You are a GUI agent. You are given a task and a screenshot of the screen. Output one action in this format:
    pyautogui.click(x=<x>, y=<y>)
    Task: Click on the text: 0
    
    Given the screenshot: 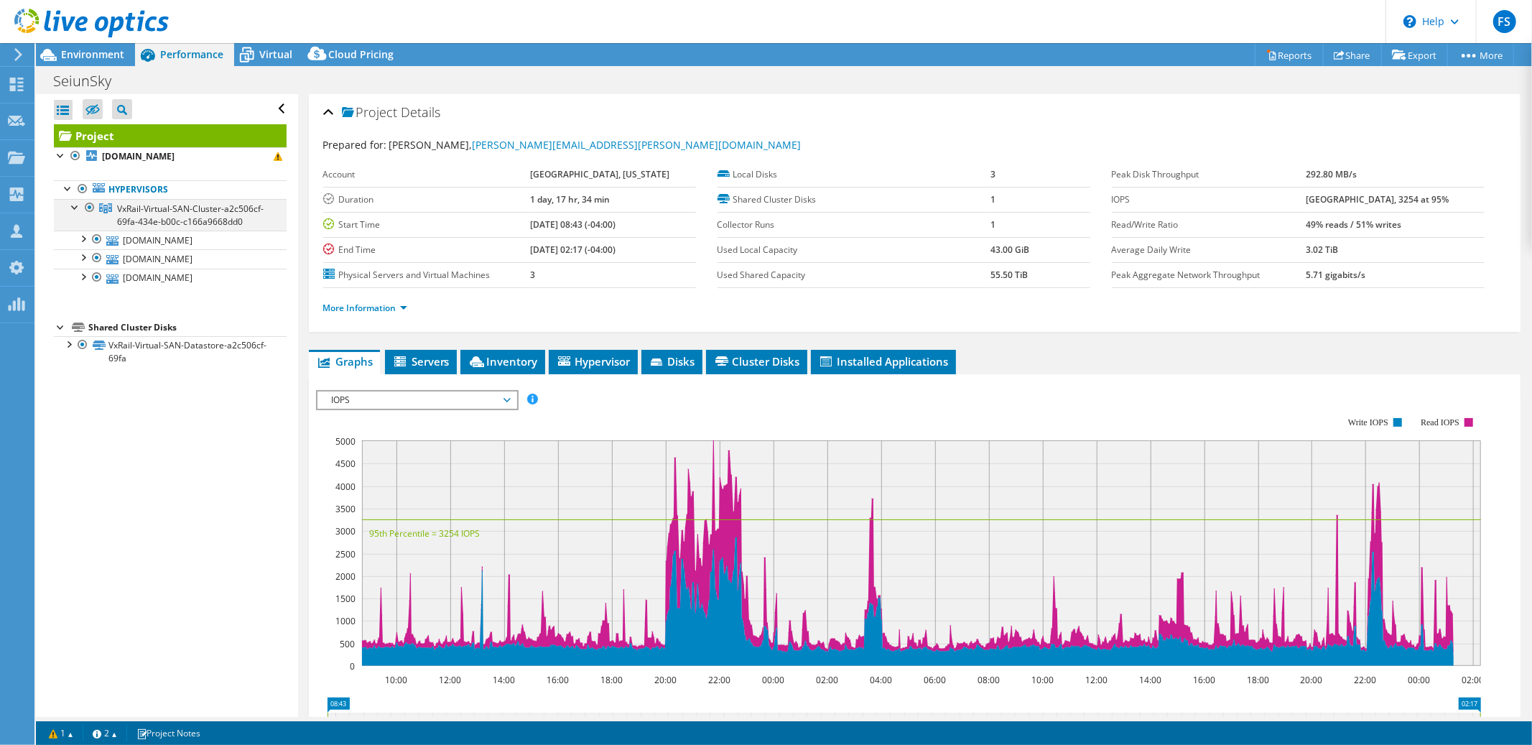 What is the action you would take?
    pyautogui.click(x=352, y=666)
    